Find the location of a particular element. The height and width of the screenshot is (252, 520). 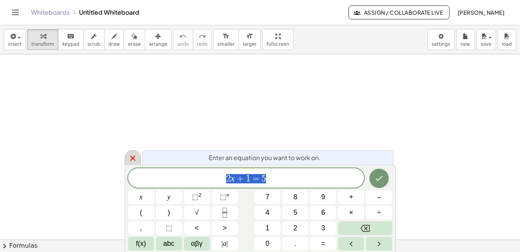

button: 7 is located at coordinates (267, 197).